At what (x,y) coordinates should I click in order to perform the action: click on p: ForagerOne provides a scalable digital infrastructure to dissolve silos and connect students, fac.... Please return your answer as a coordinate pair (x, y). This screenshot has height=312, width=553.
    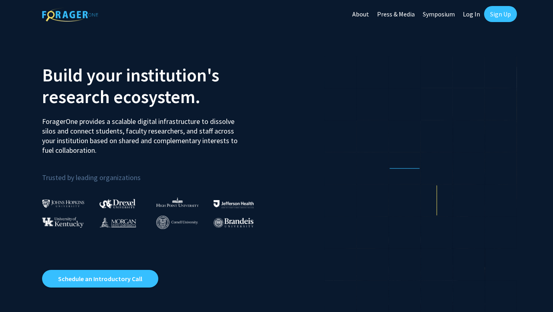
    Looking at the image, I should click on (143, 133).